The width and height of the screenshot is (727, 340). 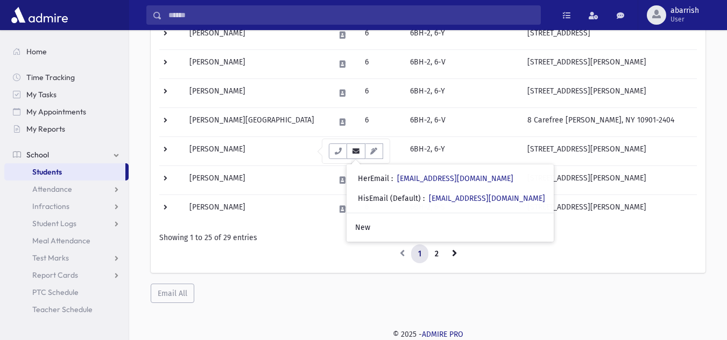 I want to click on a: My Tasks, so click(x=66, y=95).